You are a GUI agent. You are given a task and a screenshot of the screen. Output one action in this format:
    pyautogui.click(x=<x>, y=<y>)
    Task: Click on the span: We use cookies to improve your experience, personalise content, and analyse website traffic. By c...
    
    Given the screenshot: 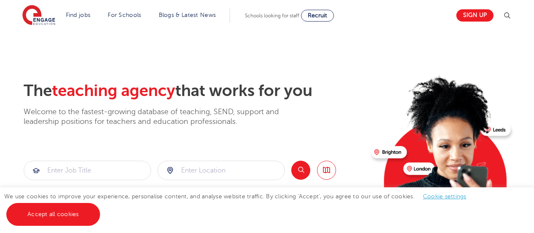 What is the action you would take?
    pyautogui.click(x=239, y=205)
    